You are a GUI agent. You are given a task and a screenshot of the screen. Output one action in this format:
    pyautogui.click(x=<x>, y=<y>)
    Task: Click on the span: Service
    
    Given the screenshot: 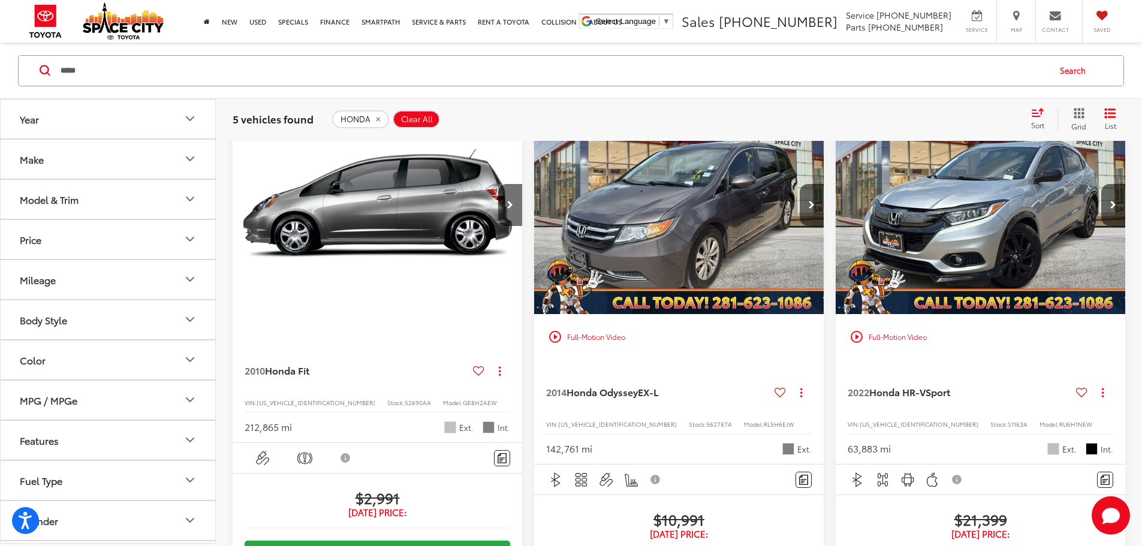 What is the action you would take?
    pyautogui.click(x=976, y=29)
    